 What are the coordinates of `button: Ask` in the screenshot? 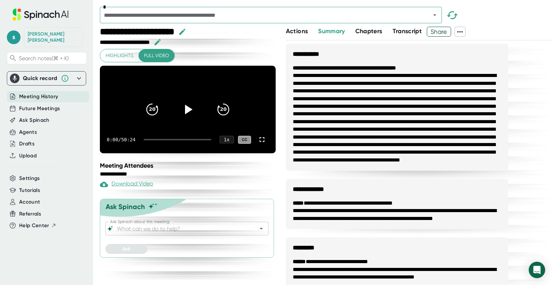 It's located at (126, 248).